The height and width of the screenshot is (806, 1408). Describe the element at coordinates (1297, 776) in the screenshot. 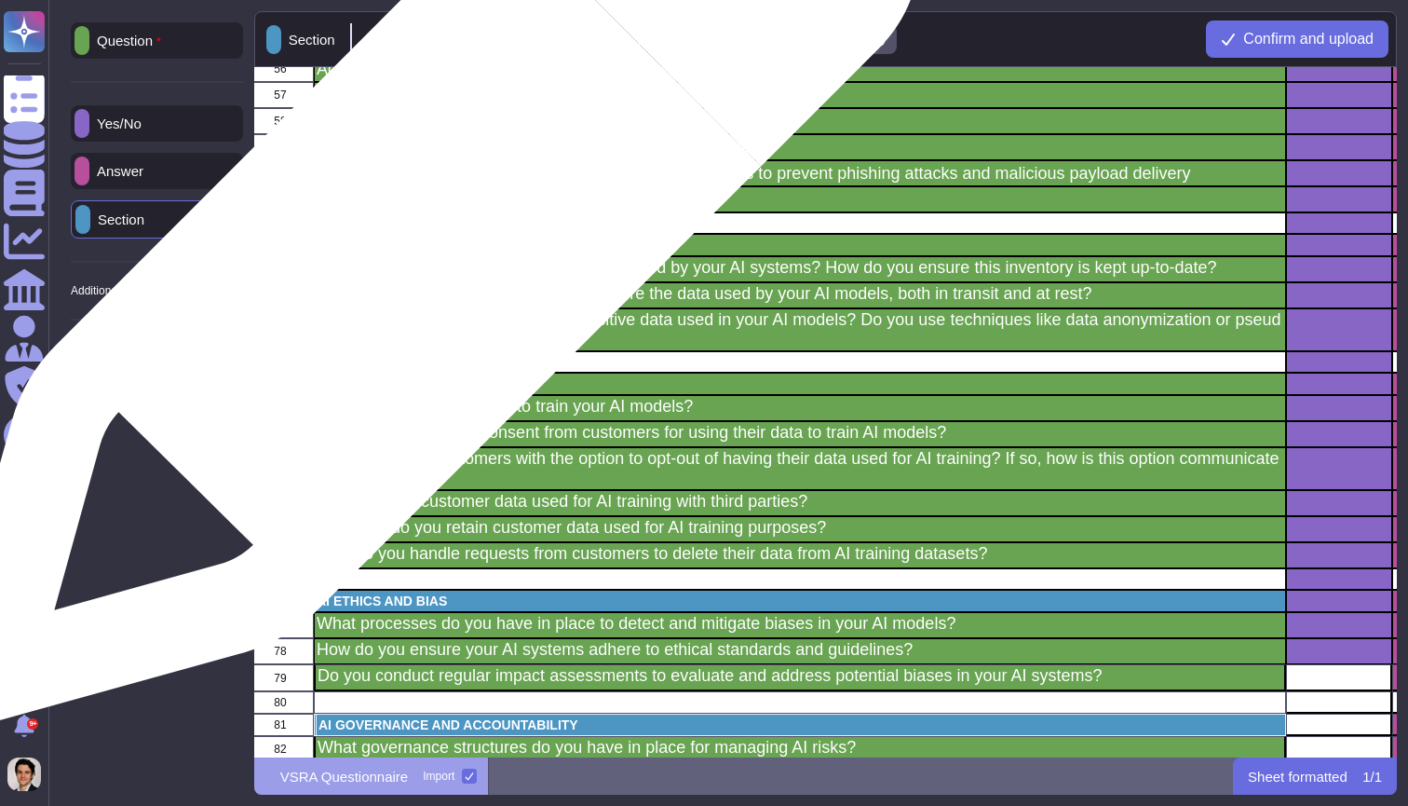

I see `p: Sheet formatted` at that location.